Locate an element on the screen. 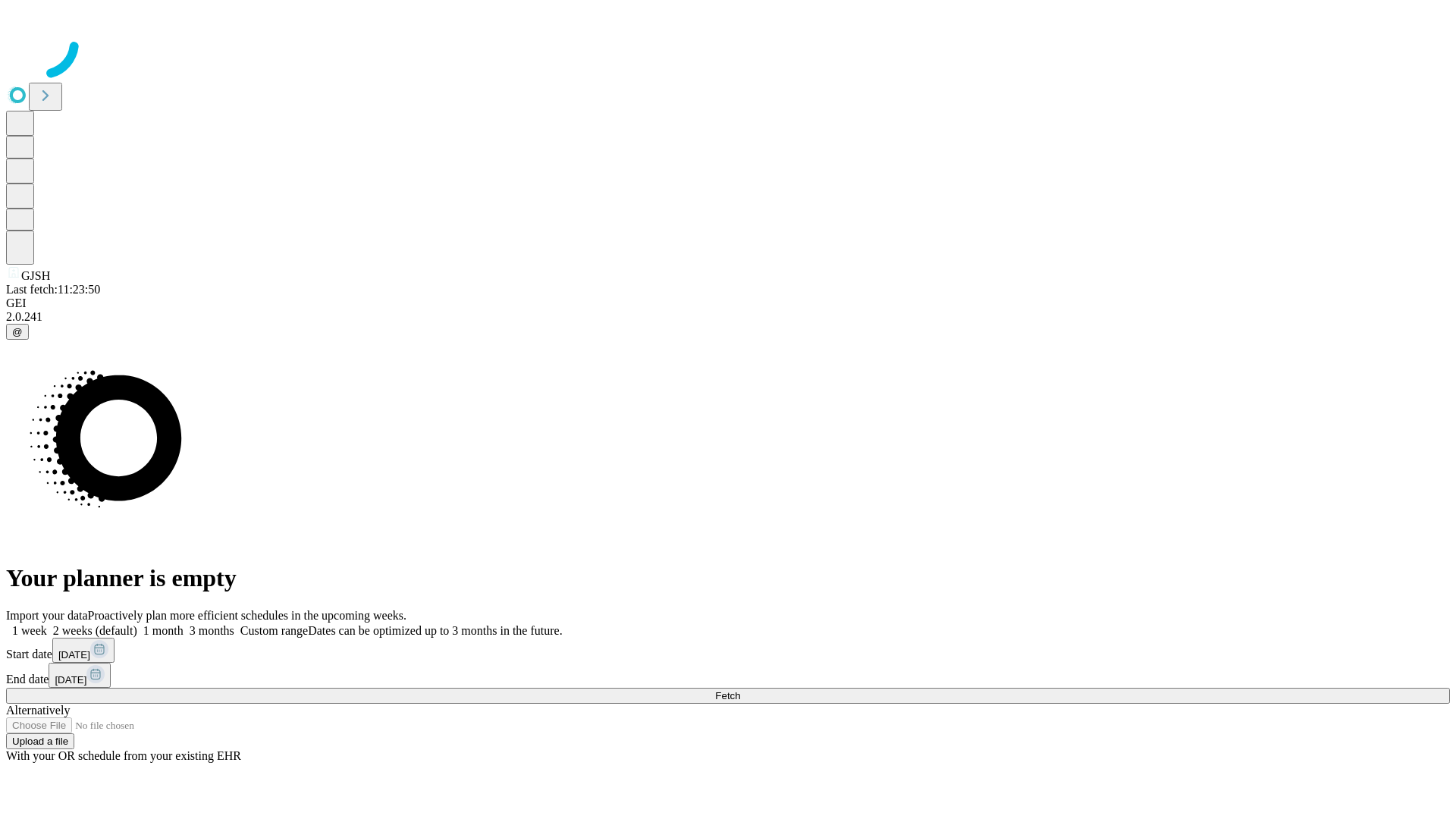 Image resolution: width=1456 pixels, height=819 pixels. span: GJSH is located at coordinates (35, 276).